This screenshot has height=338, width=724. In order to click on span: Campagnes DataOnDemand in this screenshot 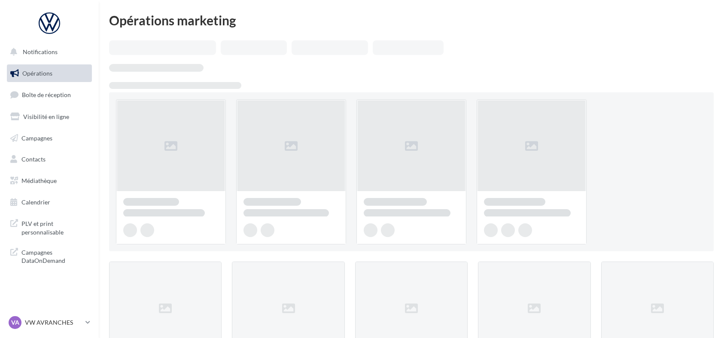, I will do `click(55, 255)`.